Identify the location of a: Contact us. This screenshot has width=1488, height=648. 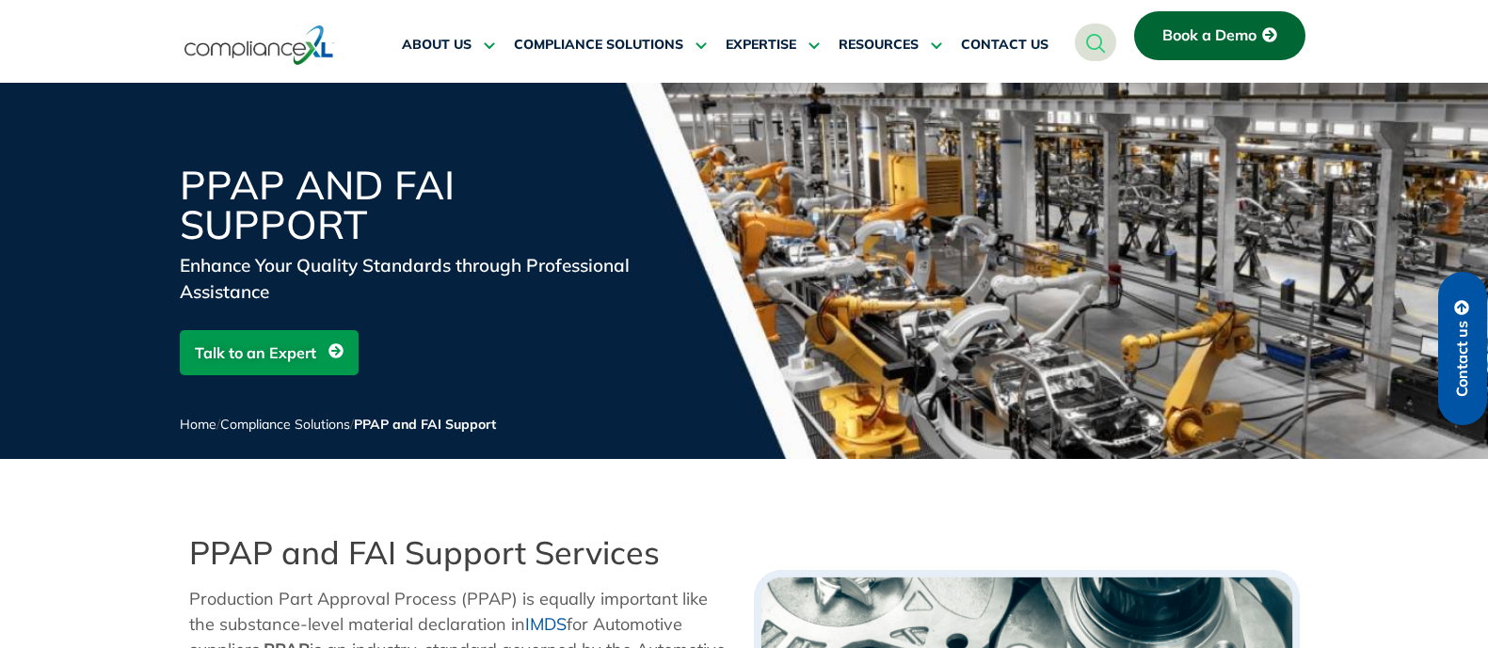
(1462, 348).